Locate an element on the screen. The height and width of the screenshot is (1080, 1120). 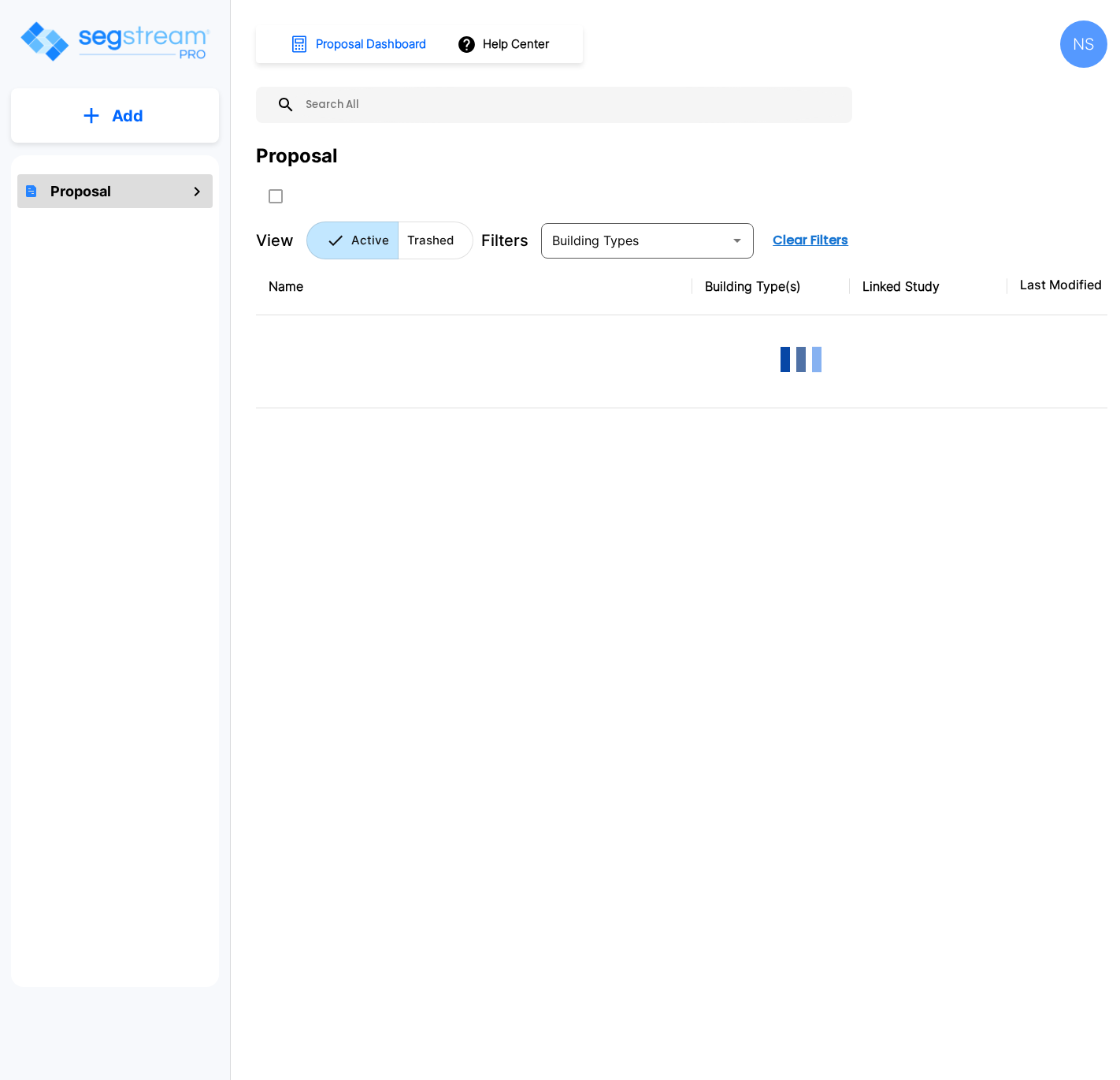
button: Help Center is located at coordinates (504, 44).